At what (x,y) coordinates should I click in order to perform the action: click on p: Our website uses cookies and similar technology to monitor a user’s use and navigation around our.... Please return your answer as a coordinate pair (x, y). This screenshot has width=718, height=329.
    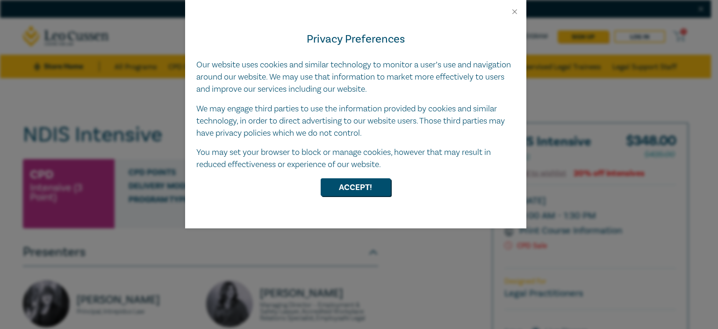
    Looking at the image, I should click on (356, 77).